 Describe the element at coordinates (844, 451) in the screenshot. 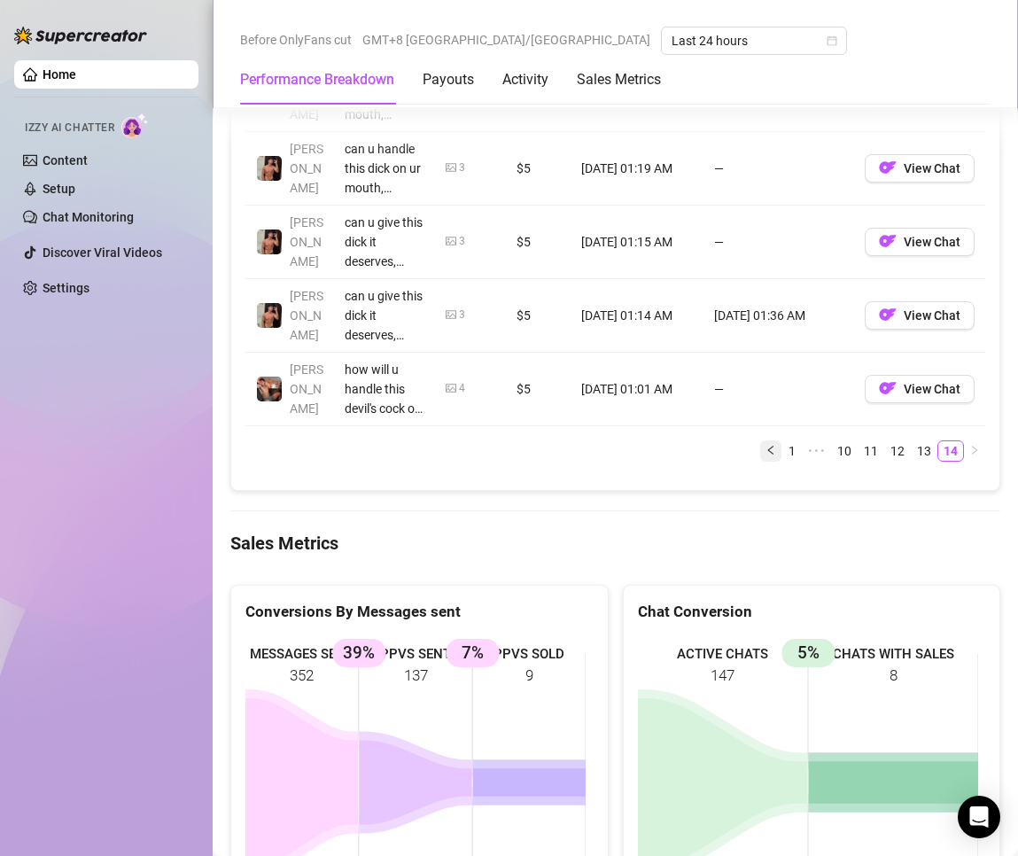

I see `a: 10` at that location.